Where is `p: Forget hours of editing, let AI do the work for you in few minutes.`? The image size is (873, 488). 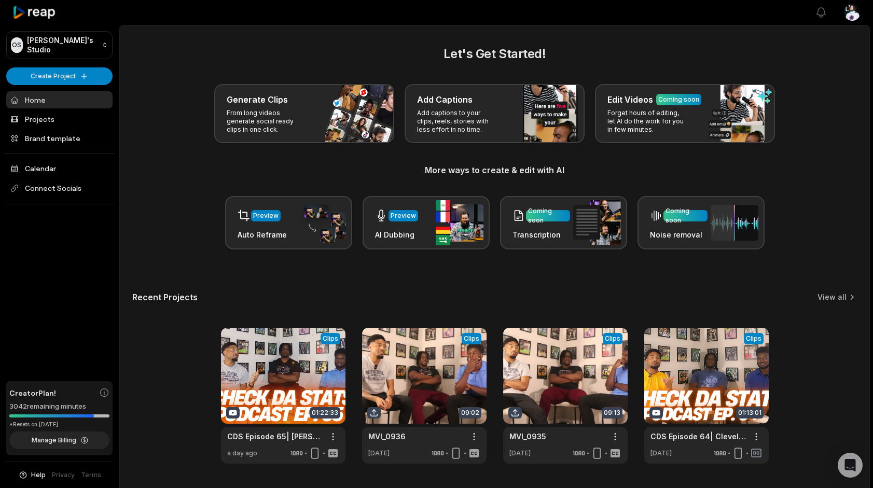
p: Forget hours of editing, let AI do the work for you in few minutes. is located at coordinates (647, 121).